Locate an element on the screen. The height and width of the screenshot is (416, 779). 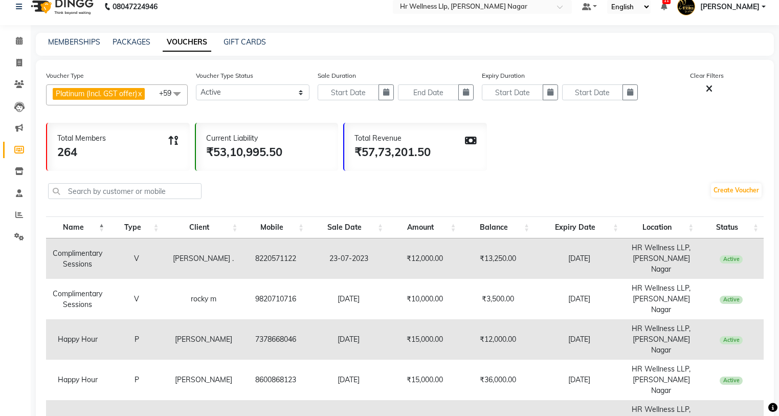
div: Total Members is located at coordinates (81, 138).